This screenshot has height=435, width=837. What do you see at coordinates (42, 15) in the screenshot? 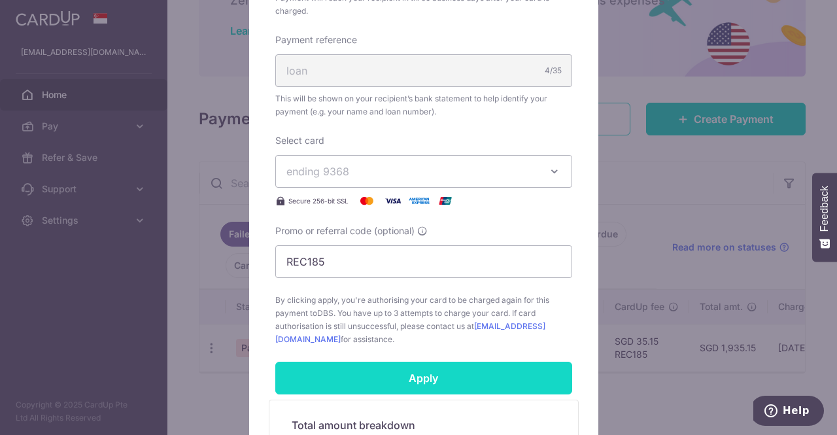
I see `span: Help` at bounding box center [42, 15].